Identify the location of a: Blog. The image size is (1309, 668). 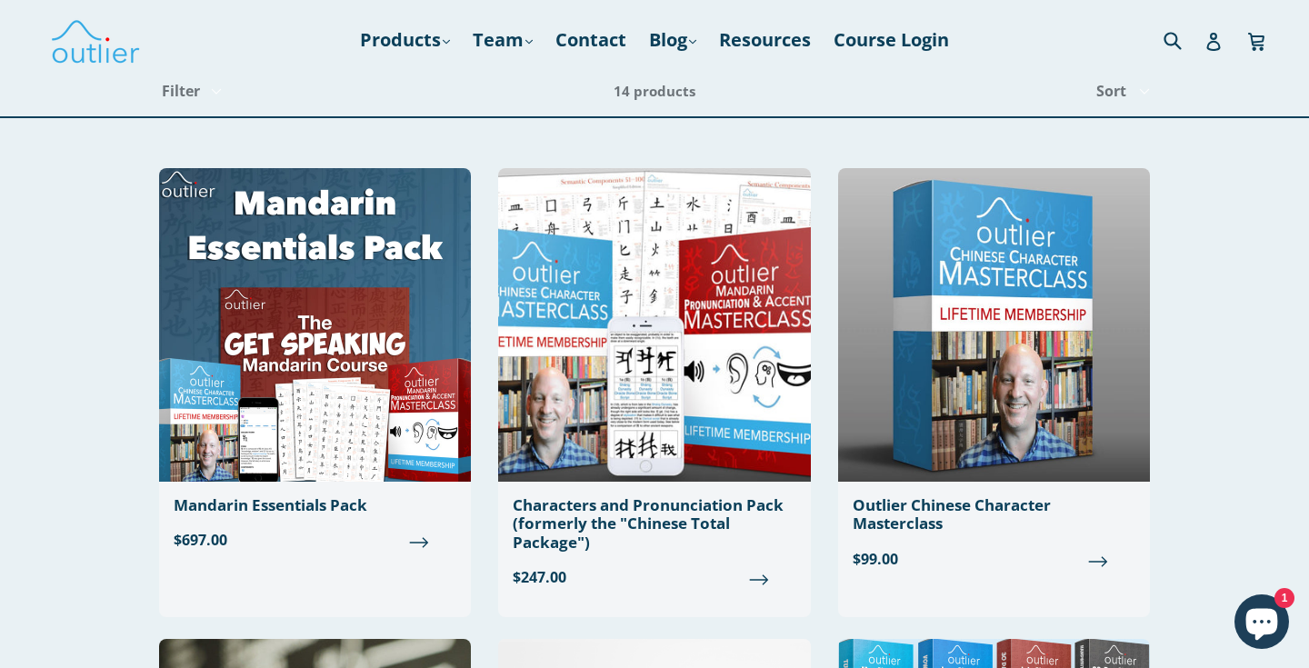
(673, 40).